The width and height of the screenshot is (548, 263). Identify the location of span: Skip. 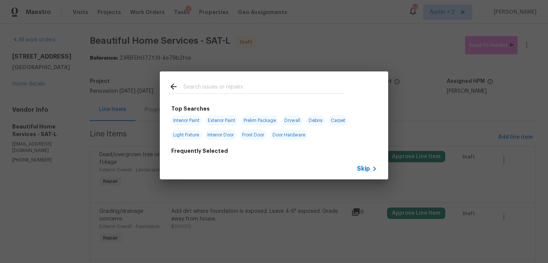
(363, 169).